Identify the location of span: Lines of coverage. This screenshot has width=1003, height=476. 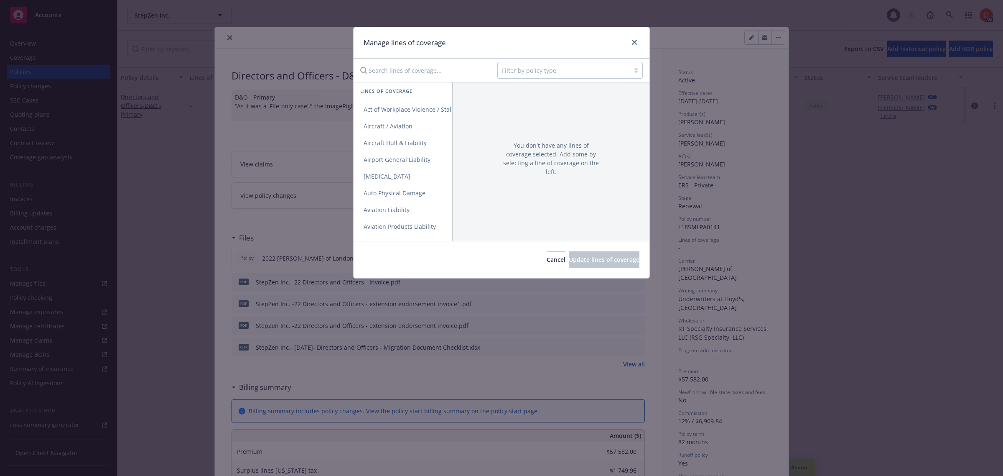
(386, 91).